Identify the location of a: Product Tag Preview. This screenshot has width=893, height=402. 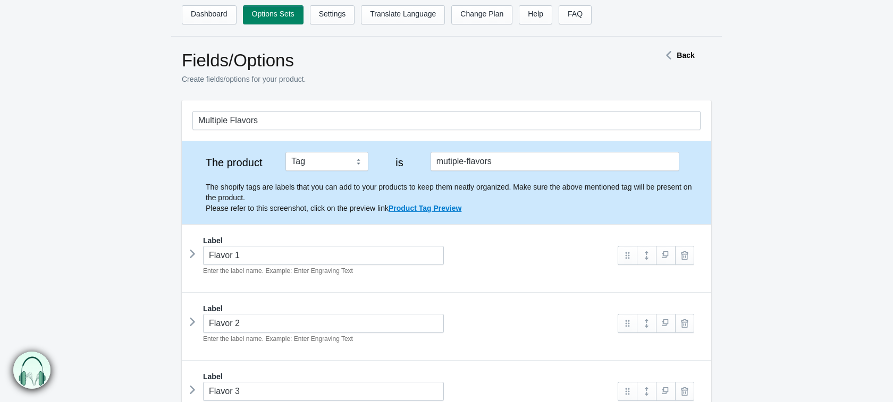
(425, 208).